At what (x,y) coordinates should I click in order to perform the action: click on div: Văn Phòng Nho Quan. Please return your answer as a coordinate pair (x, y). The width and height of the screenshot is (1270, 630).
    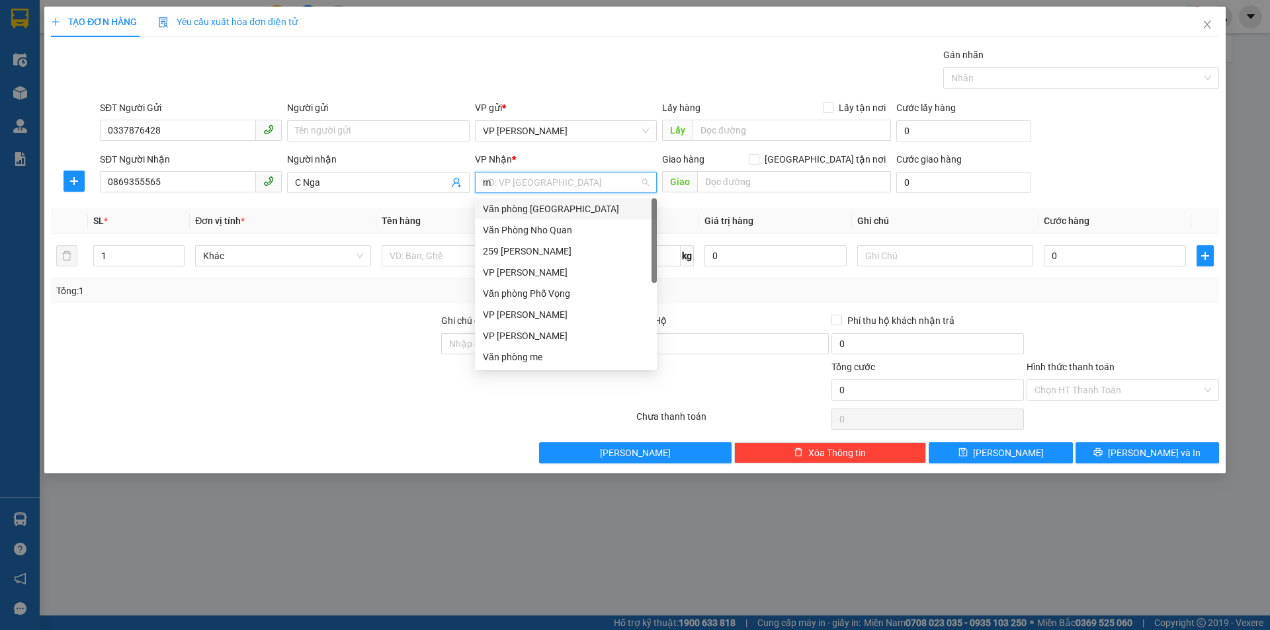
    Looking at the image, I should click on (566, 230).